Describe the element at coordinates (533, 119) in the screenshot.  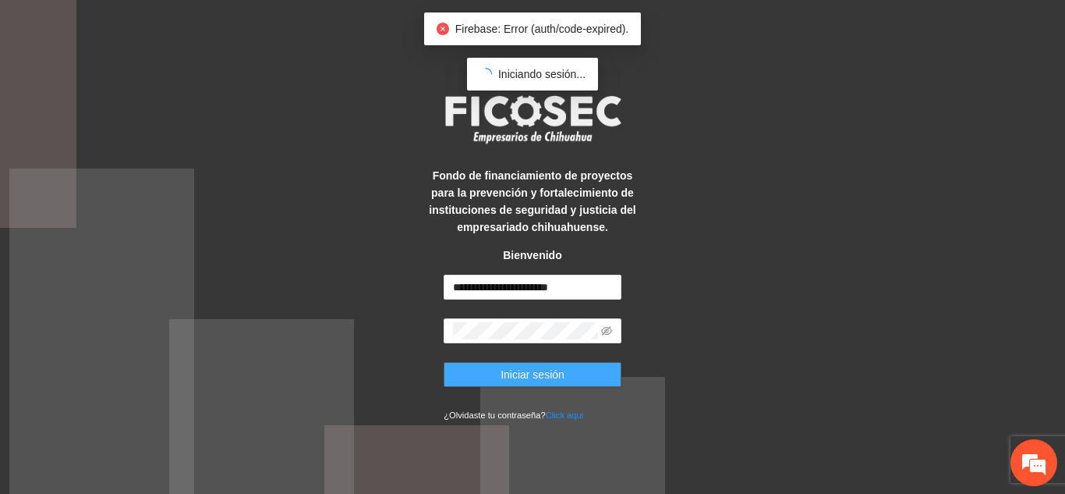
I see `img: logo` at that location.